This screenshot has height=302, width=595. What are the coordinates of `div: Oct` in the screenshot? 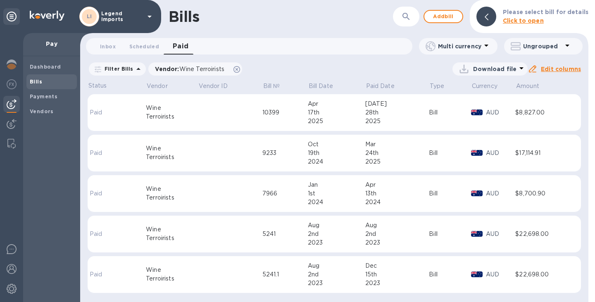 It's located at (336, 144).